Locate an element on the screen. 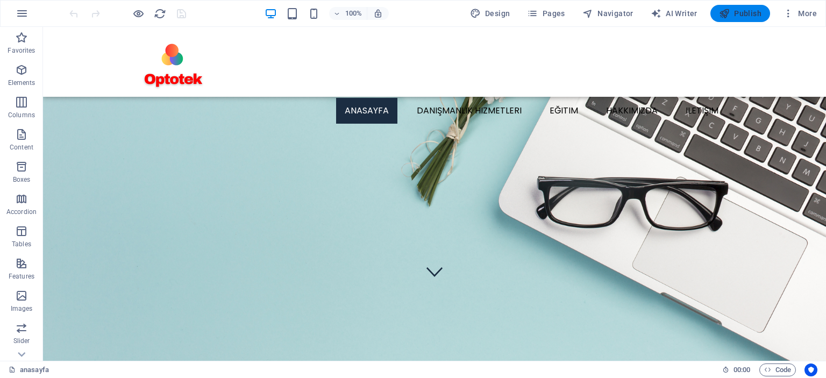 Image resolution: width=826 pixels, height=378 pixels. button: Usercentrics is located at coordinates (811, 370).